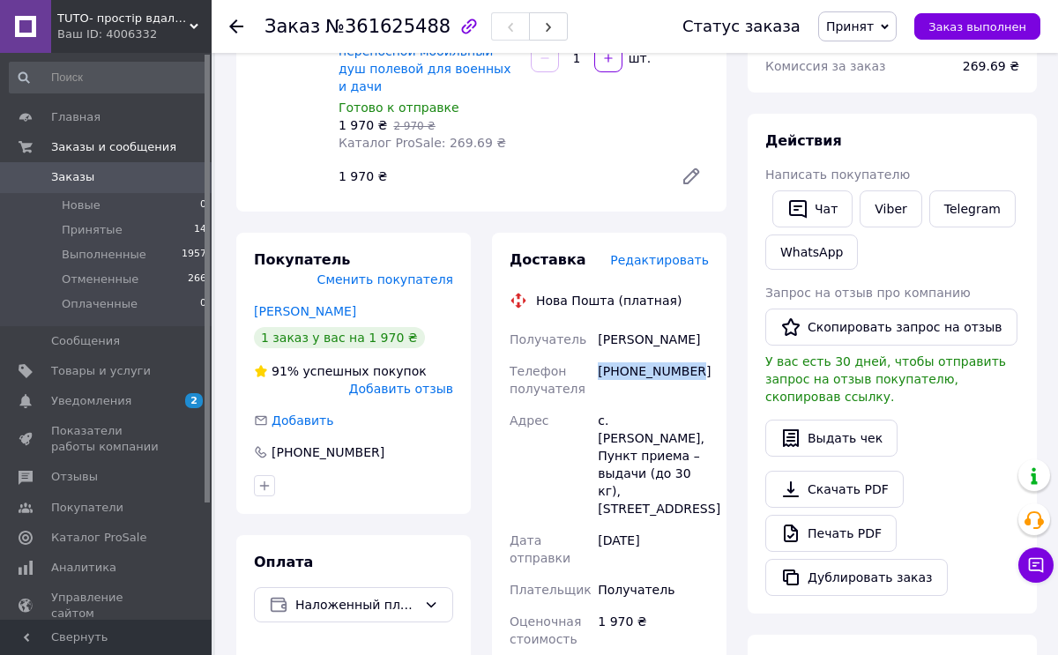 The height and width of the screenshot is (655, 1058). Describe the element at coordinates (340, 371) in the screenshot. I see `div: успешных покупок` at that location.